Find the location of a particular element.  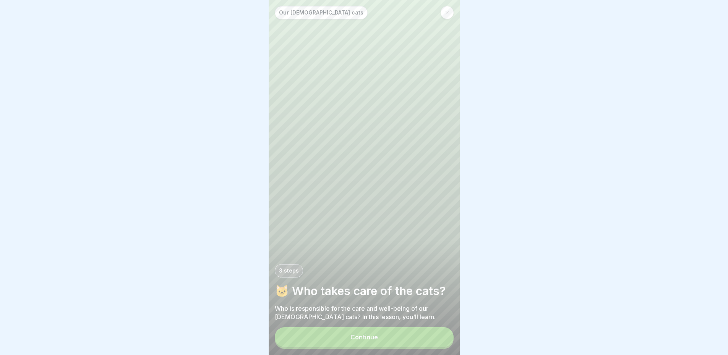

font: 🐱 Who takes care of the cats? is located at coordinates (360, 291).